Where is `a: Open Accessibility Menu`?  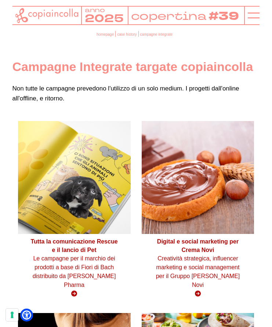 a: Open Accessibility Menu is located at coordinates (26, 315).